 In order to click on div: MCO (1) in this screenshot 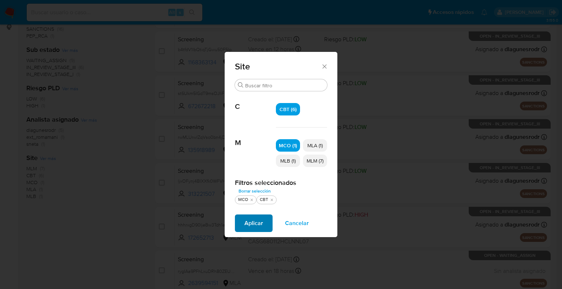, I will do `click(288, 146)`.